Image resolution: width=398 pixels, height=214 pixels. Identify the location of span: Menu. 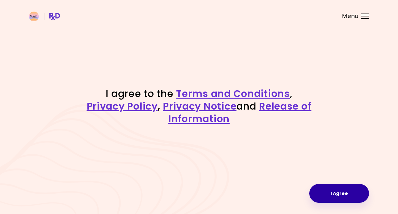
(350, 16).